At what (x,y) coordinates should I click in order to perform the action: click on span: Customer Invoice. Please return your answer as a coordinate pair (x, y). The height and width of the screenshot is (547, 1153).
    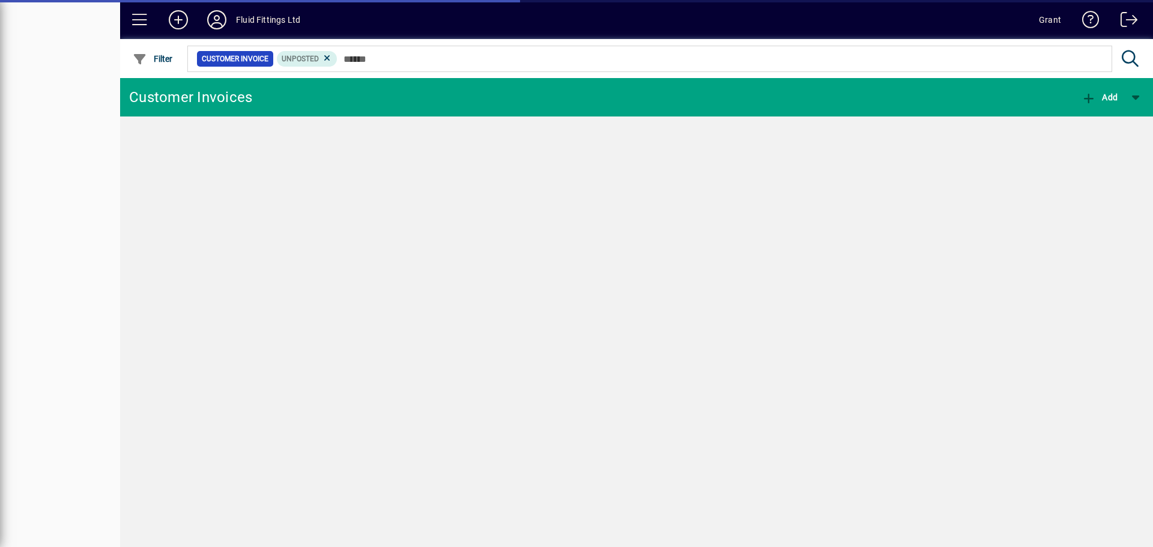
    Looking at the image, I should click on (235, 59).